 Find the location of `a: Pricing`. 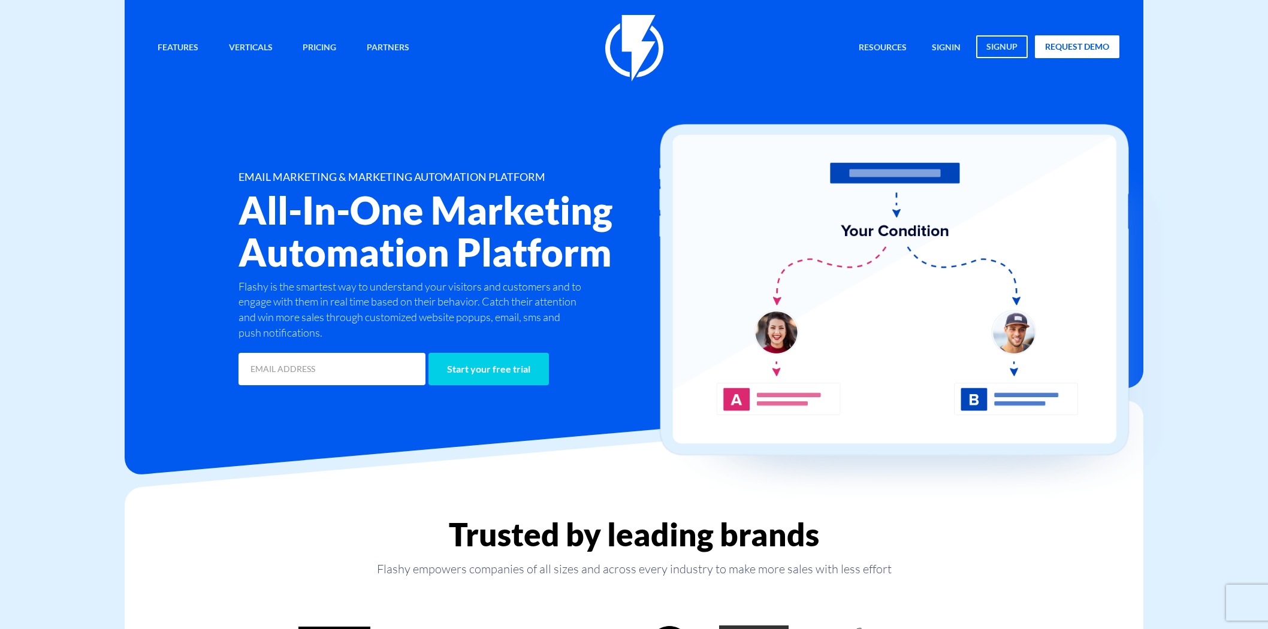

a: Pricing is located at coordinates (319, 48).